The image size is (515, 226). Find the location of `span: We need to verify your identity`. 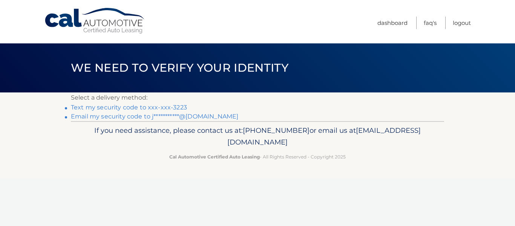

span: We need to verify your identity is located at coordinates (179, 67).